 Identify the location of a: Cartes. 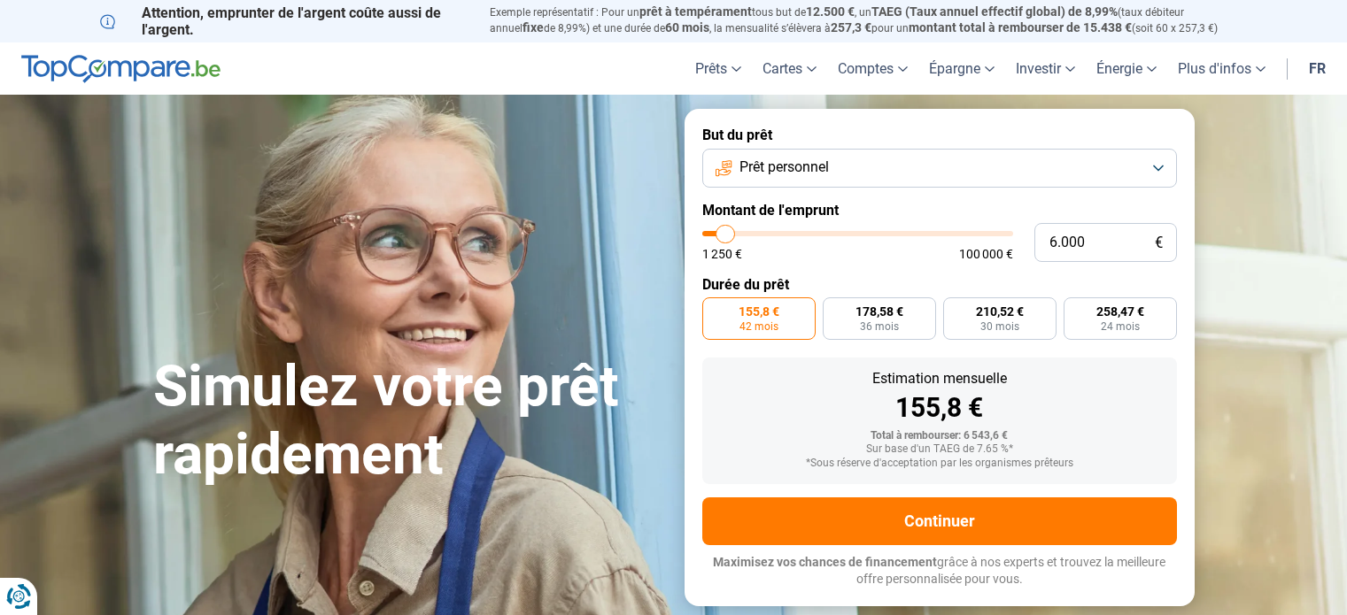
(789, 68).